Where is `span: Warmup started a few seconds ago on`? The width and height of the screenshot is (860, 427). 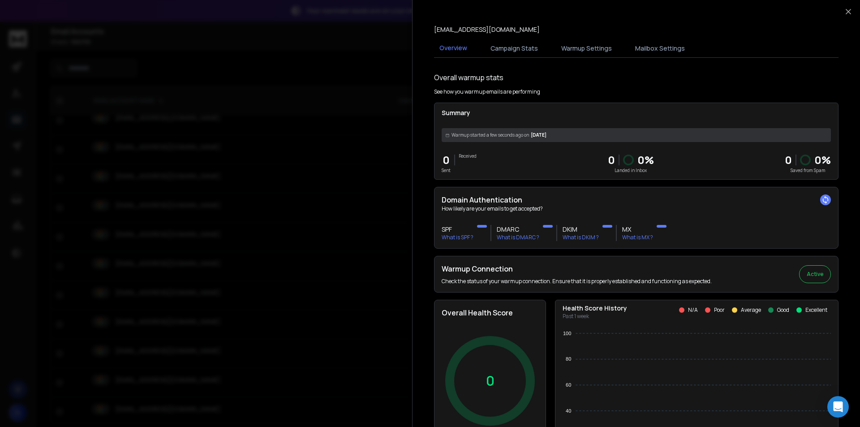
span: Warmup started a few seconds ago on is located at coordinates (490, 135).